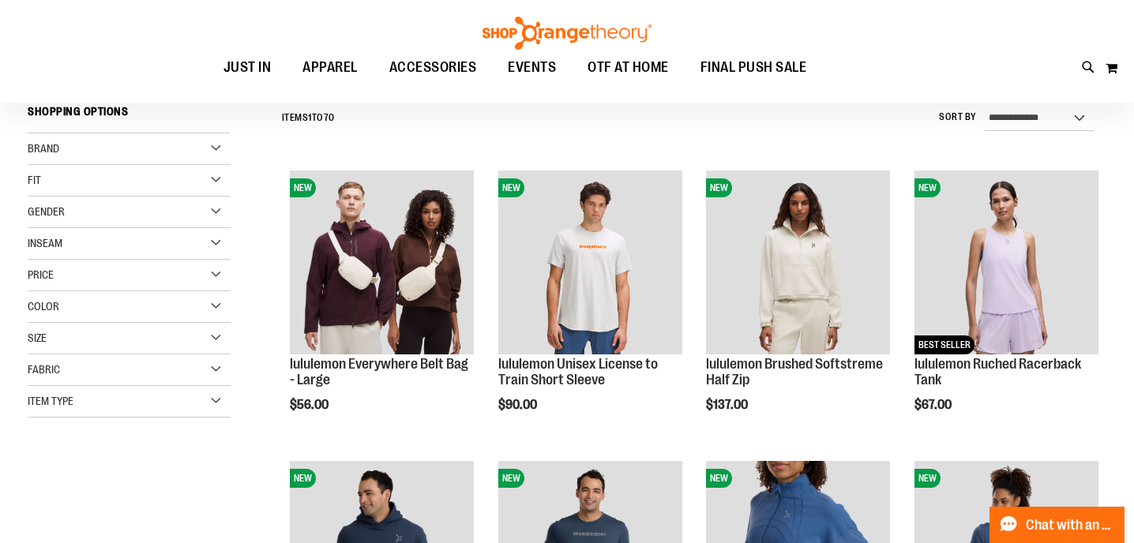  I want to click on span: Fit, so click(34, 180).